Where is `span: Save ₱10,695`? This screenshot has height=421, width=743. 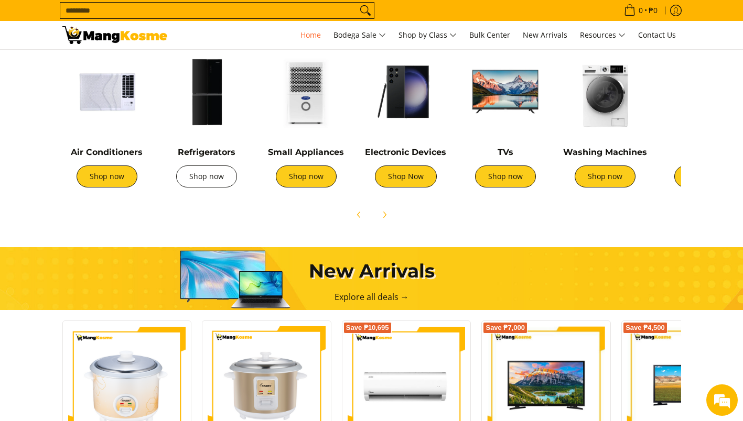
span: Save ₱10,695 is located at coordinates (367, 328).